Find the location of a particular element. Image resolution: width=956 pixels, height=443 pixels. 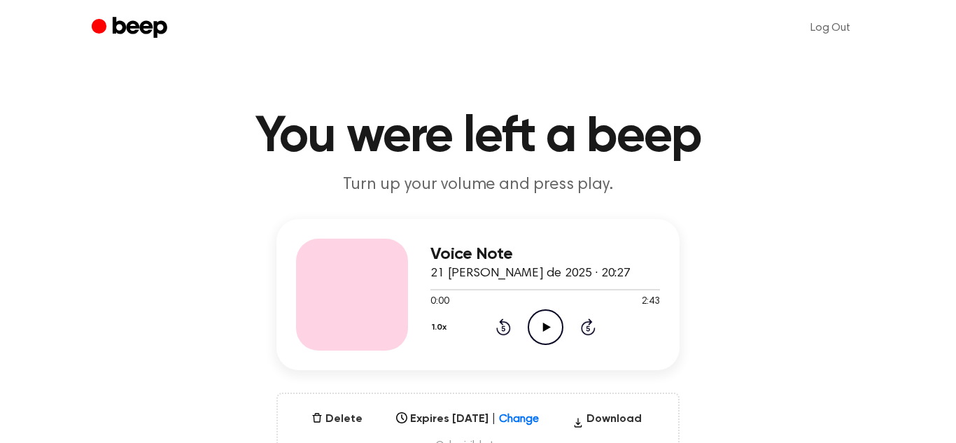

span: 0:00 is located at coordinates (439, 302).